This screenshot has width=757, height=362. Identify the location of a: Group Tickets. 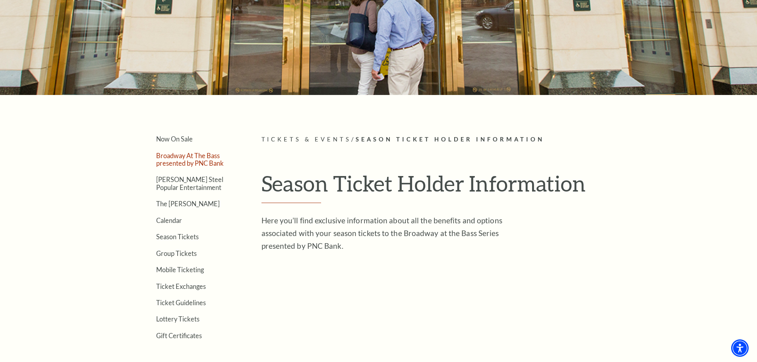
(176, 253).